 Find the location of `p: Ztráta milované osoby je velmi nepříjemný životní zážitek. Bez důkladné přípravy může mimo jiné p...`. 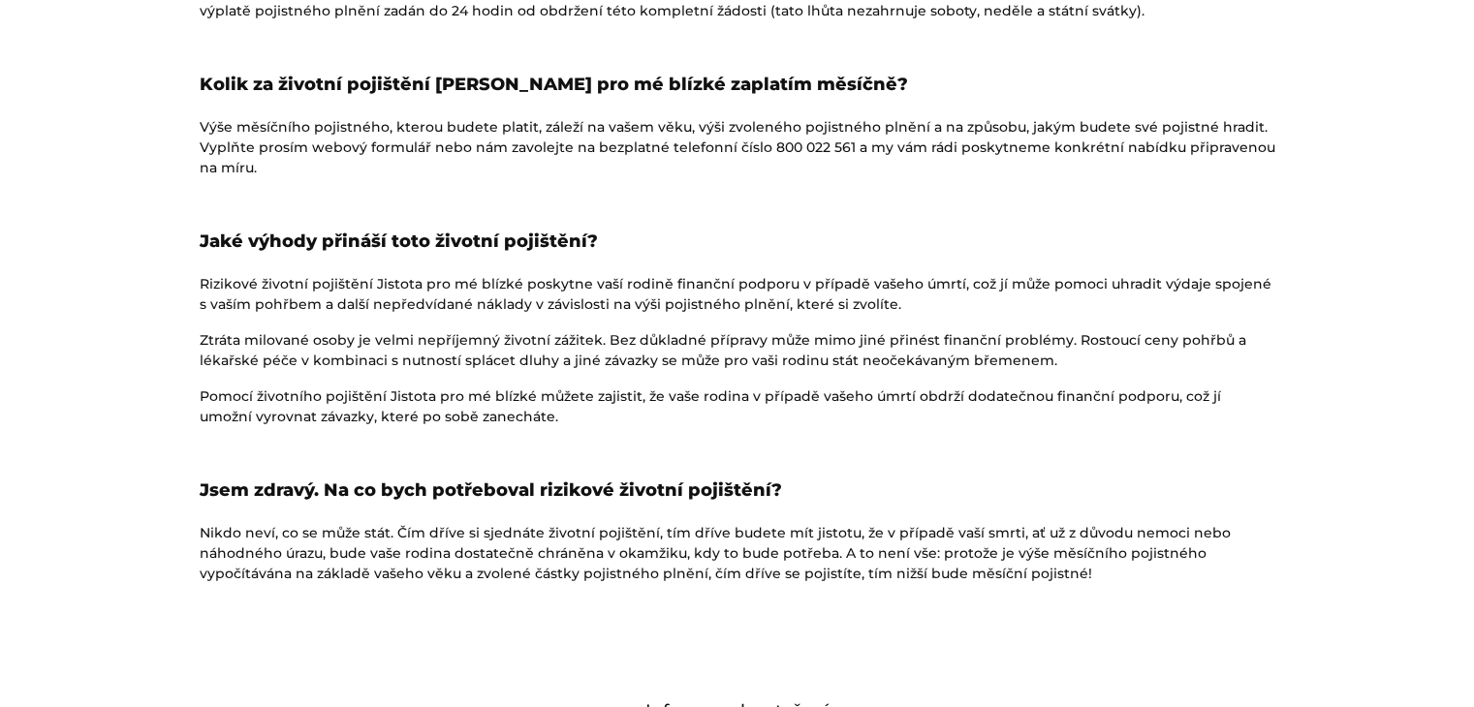

p: Ztráta milované osoby je velmi nepříjemný životní zážitek. Bez důkladné přípravy může mimo jiné p... is located at coordinates (737, 351).